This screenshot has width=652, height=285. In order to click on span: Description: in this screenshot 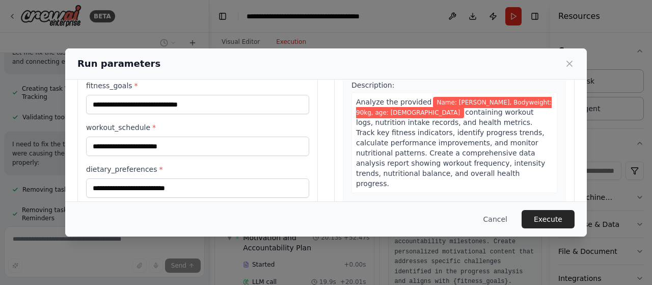, I will do `click(373, 85)`.